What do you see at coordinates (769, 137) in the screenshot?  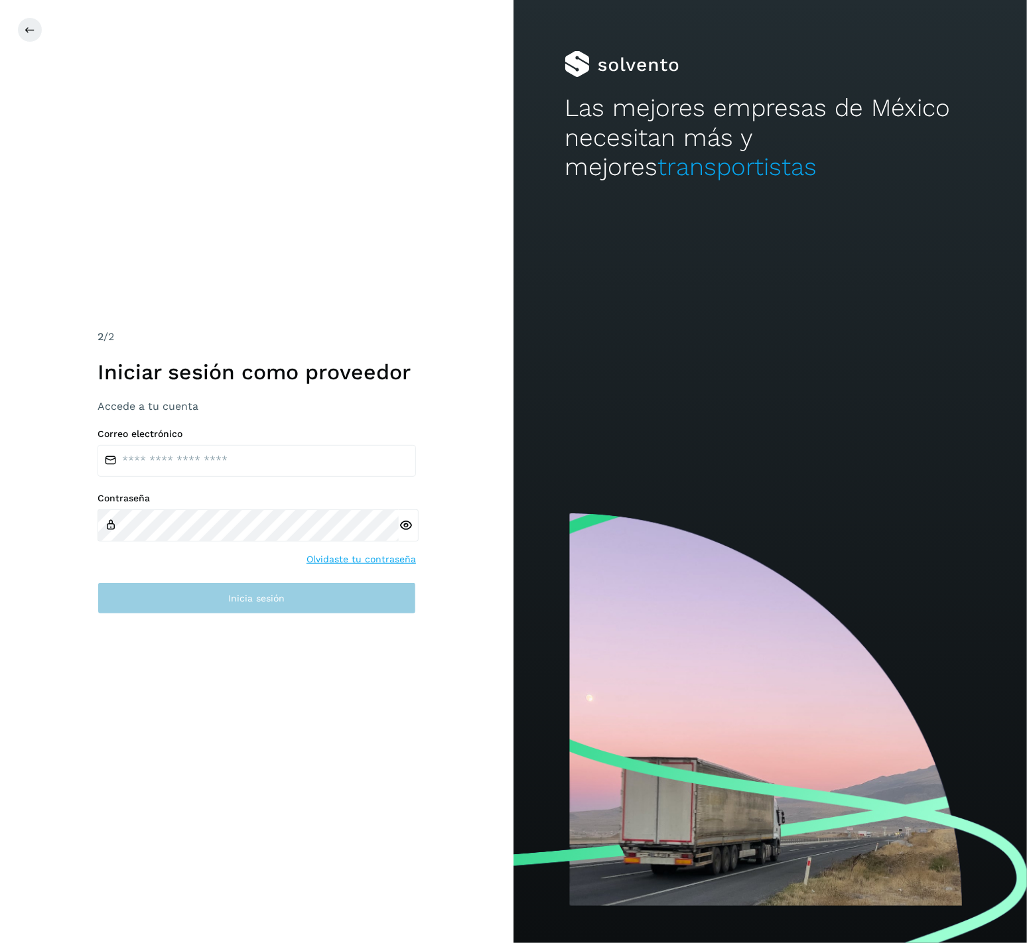 I see `h2: Las mejores empresas de México necesitan más y mejores` at bounding box center [769, 137].